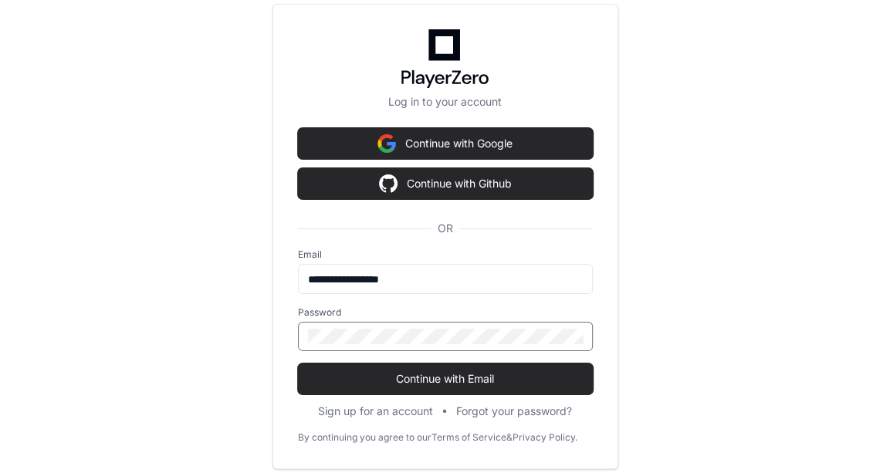 This screenshot has height=473, width=890. I want to click on button: Continue with Email, so click(446, 379).